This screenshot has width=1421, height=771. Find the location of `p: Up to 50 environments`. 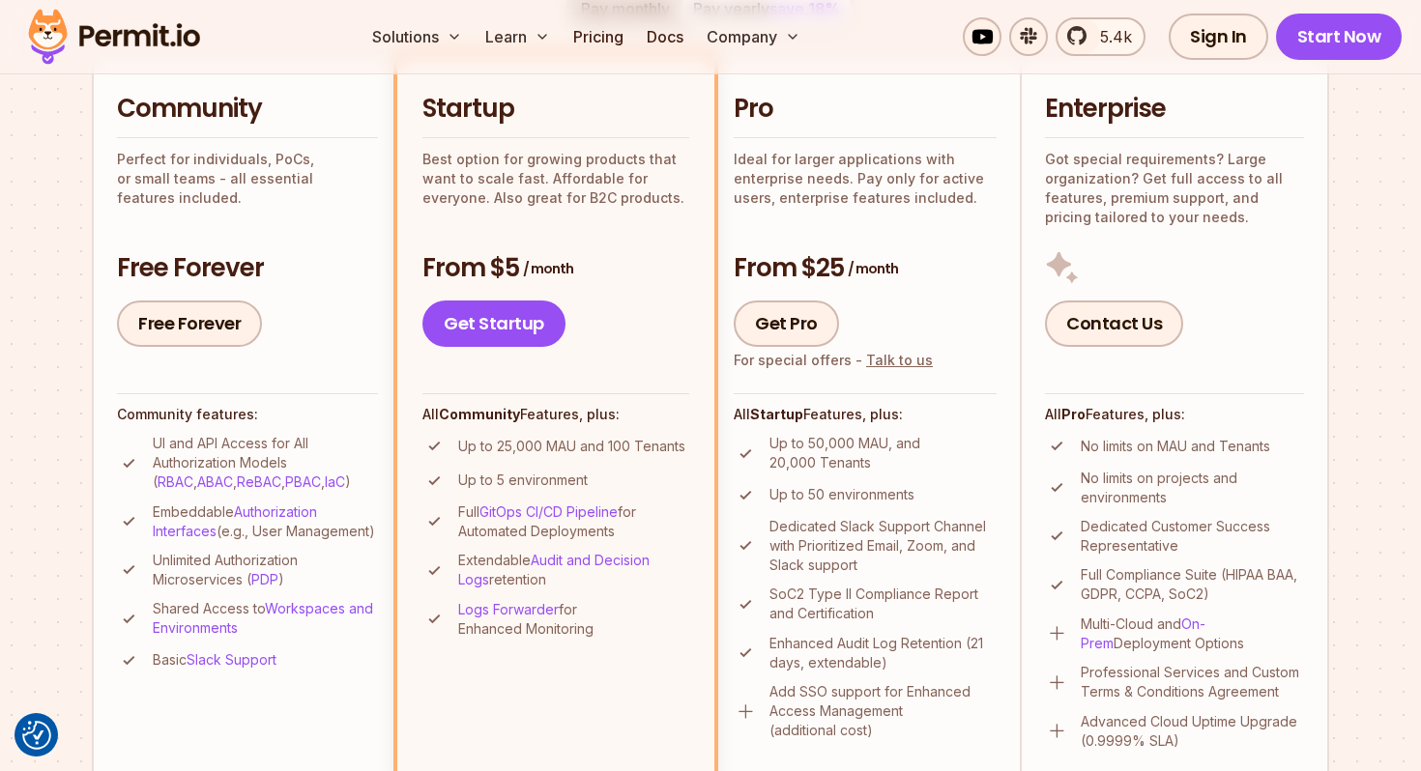

p: Up to 50 environments is located at coordinates (842, 495).